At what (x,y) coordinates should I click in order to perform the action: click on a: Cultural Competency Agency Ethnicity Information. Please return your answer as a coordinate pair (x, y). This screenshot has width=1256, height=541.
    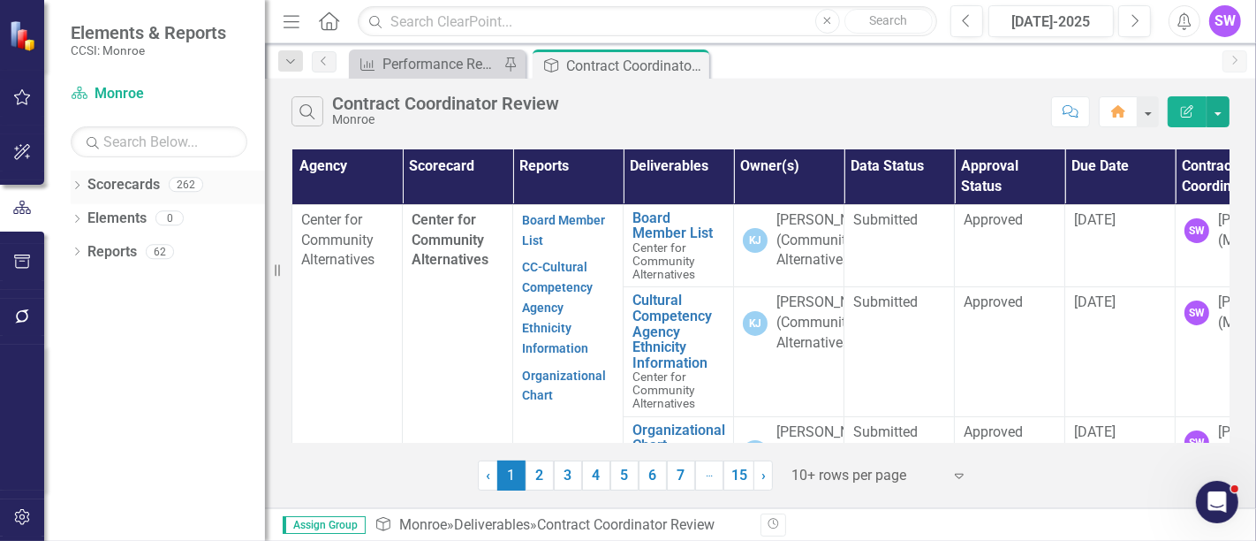
    Looking at the image, I should click on (678, 331).